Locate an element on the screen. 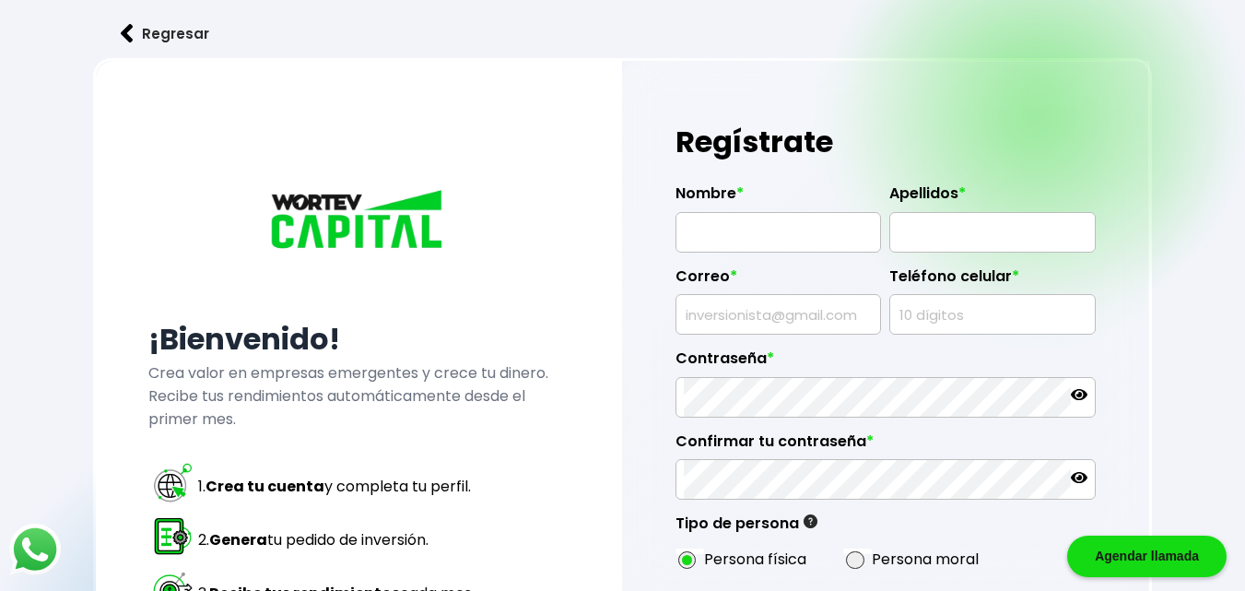  input: inversionista@gmail.com is located at coordinates (778, 314).